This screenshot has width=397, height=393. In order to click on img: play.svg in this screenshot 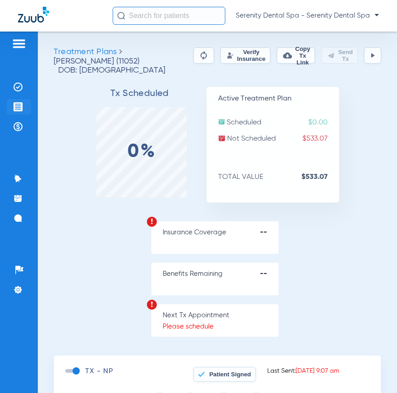, I will do `click(373, 55)`.